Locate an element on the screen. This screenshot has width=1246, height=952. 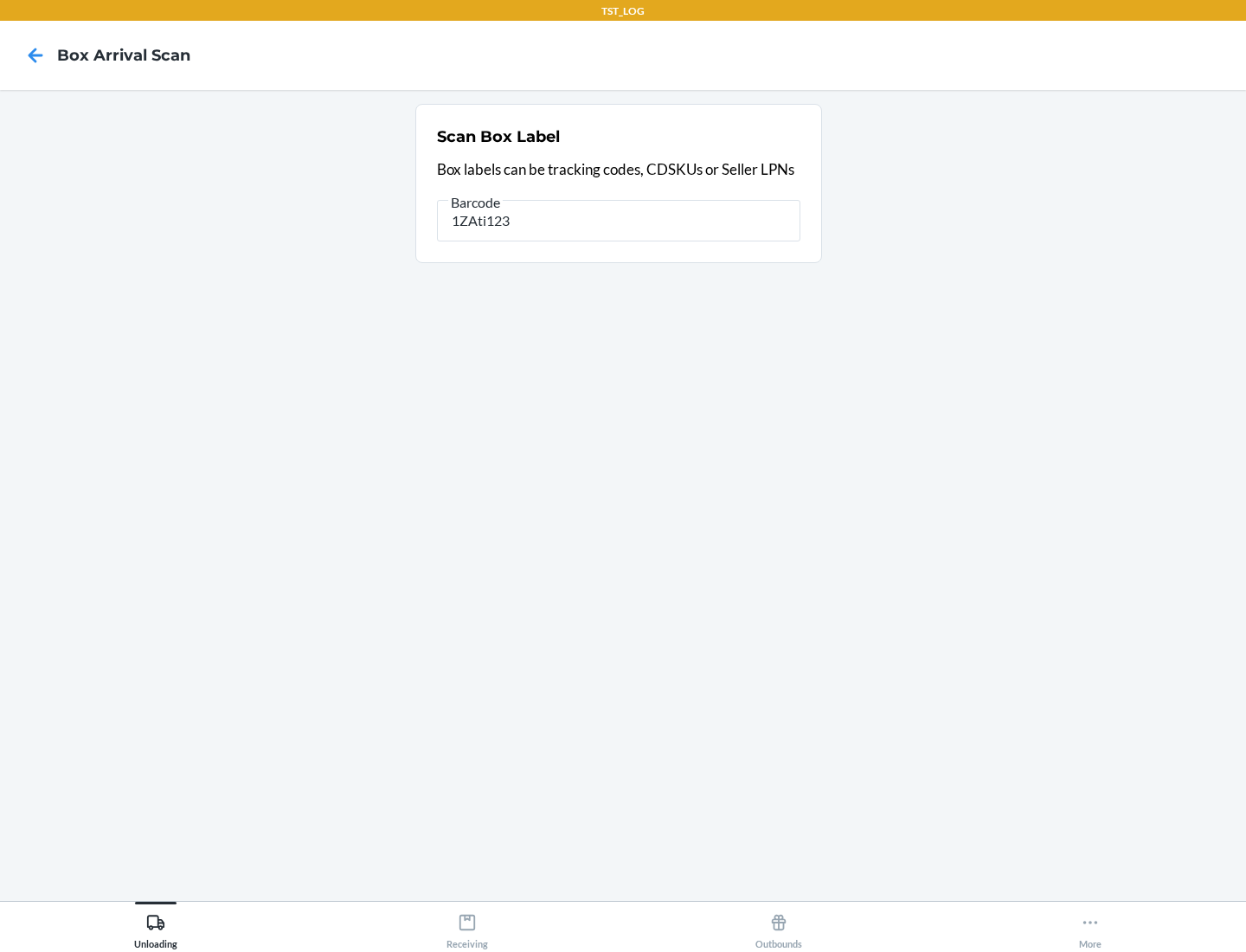
h2: Scan Box Label is located at coordinates (499, 137).